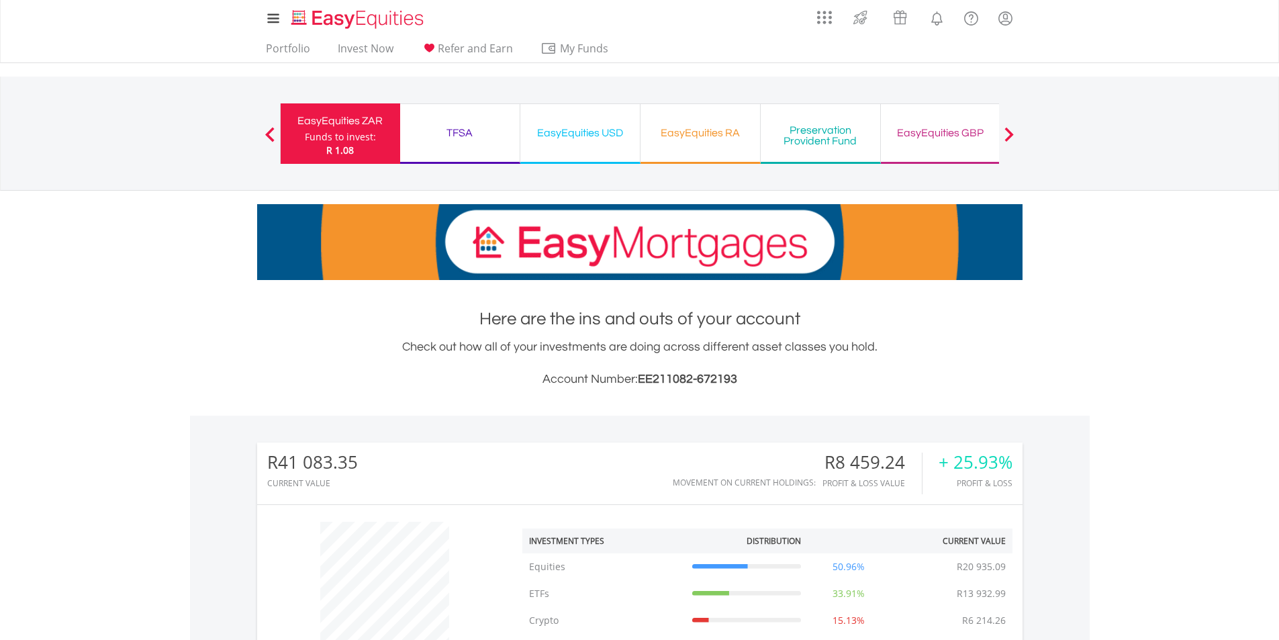 This screenshot has height=640, width=1279. I want to click on div: Preservation Provident Fund, so click(821, 136).